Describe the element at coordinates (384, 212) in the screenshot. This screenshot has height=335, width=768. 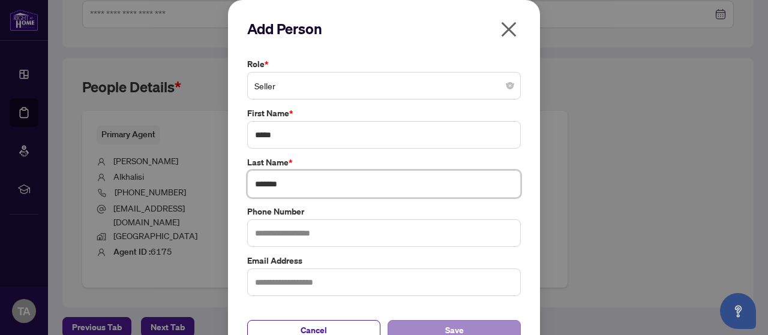
I see `label: Phone Number` at that location.